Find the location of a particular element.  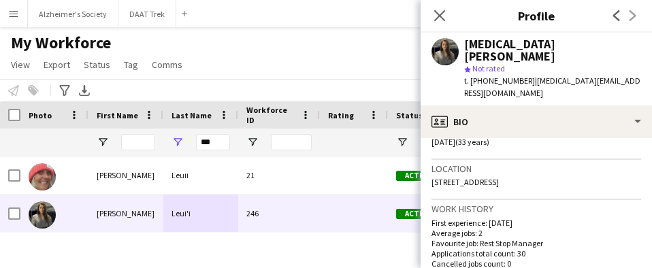

div: Leui'i is located at coordinates (201, 213).